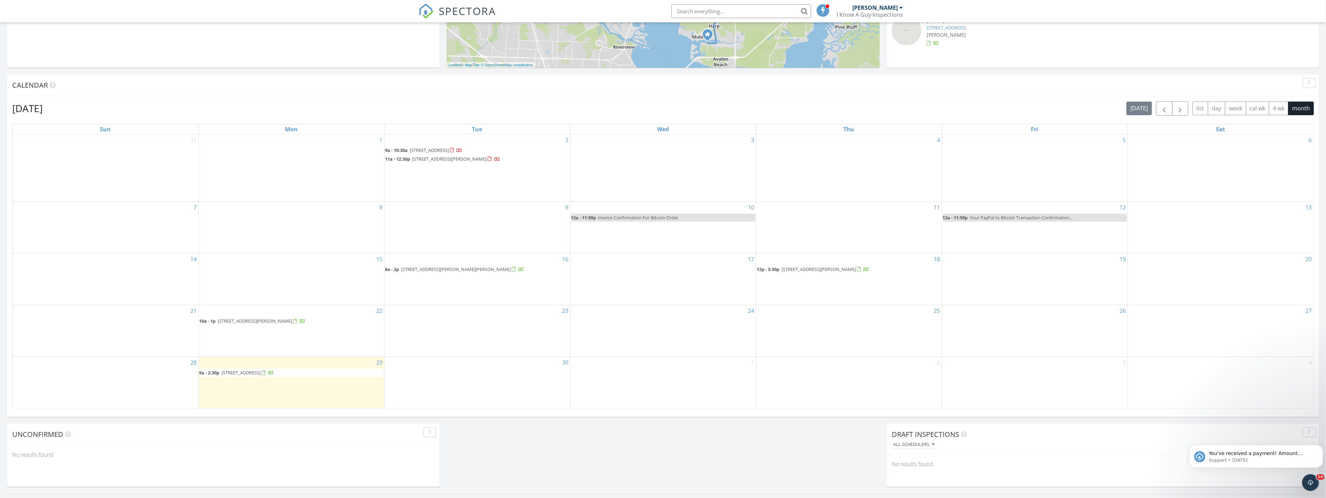 This screenshot has width=1326, height=498. Describe the element at coordinates (567, 208) in the screenshot. I see `a: Go to September 9, 2025` at that location.